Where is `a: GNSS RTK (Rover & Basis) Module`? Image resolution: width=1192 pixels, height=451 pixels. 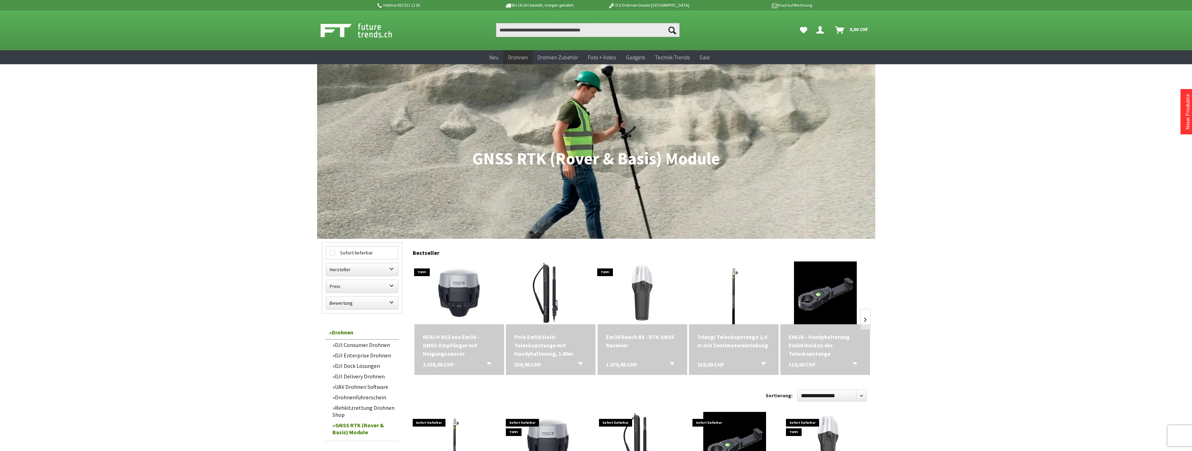 a: GNSS RTK (Rover & Basis) Module is located at coordinates (364, 428).